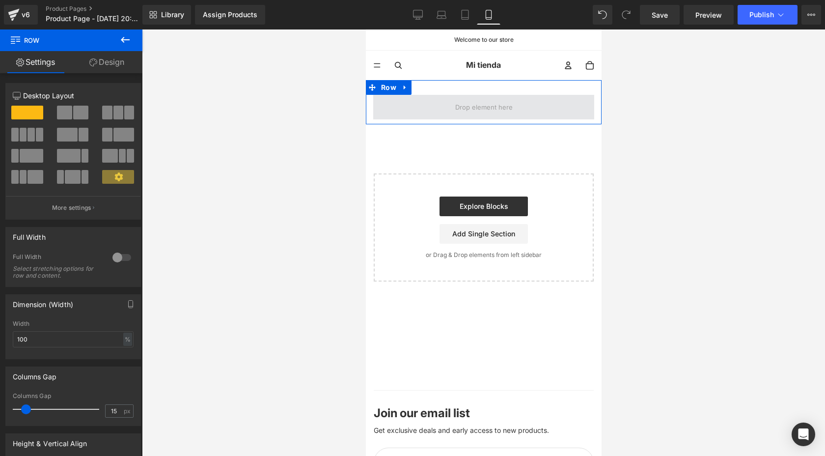  I want to click on div: Height & Vertical Align, so click(50, 441).